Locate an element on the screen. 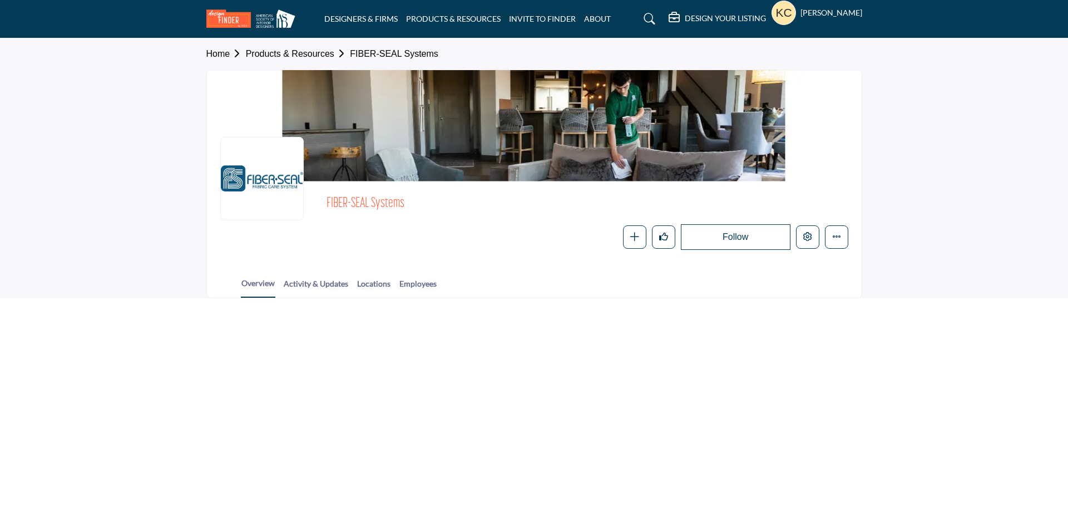 The image size is (1068, 507). button: Follow is located at coordinates (736, 237).